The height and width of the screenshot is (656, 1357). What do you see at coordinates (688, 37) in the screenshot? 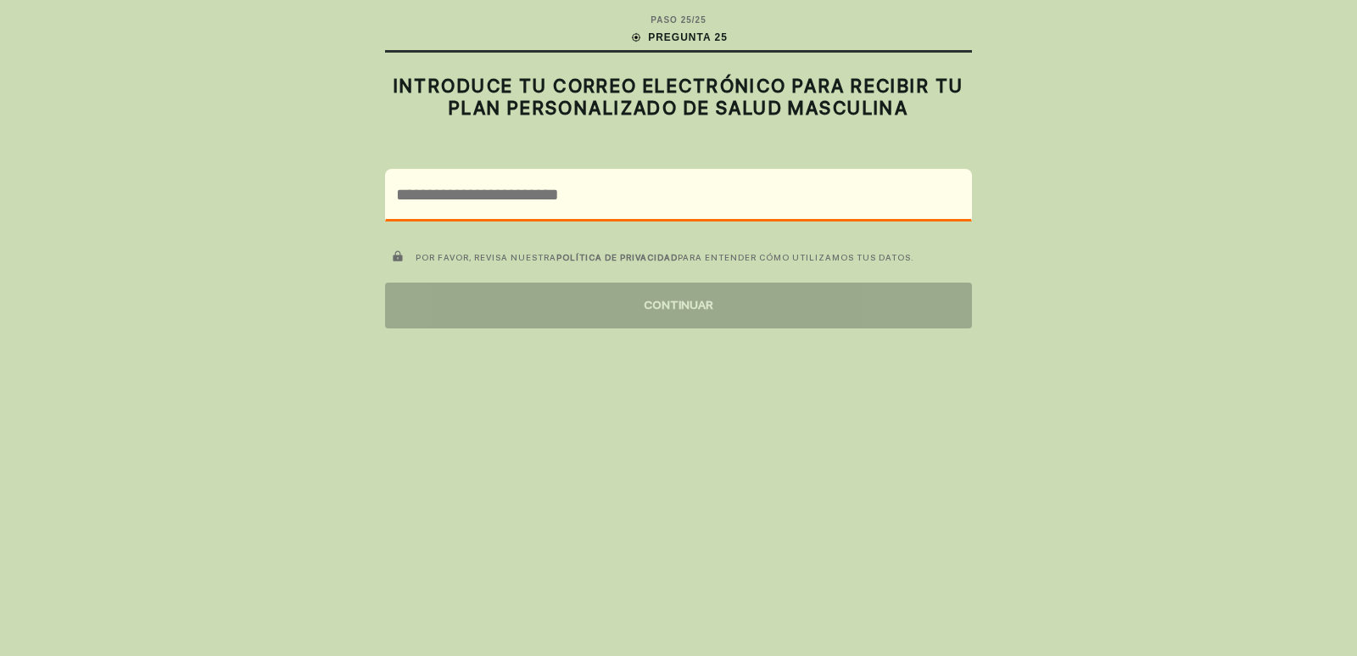
I see `font: PREGUNTA 25` at bounding box center [688, 37].